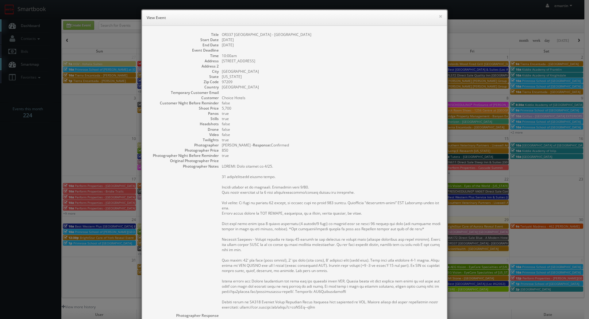 The height and width of the screenshot is (319, 589). What do you see at coordinates (184, 150) in the screenshot?
I see `dt: Photographer Price` at bounding box center [184, 150].